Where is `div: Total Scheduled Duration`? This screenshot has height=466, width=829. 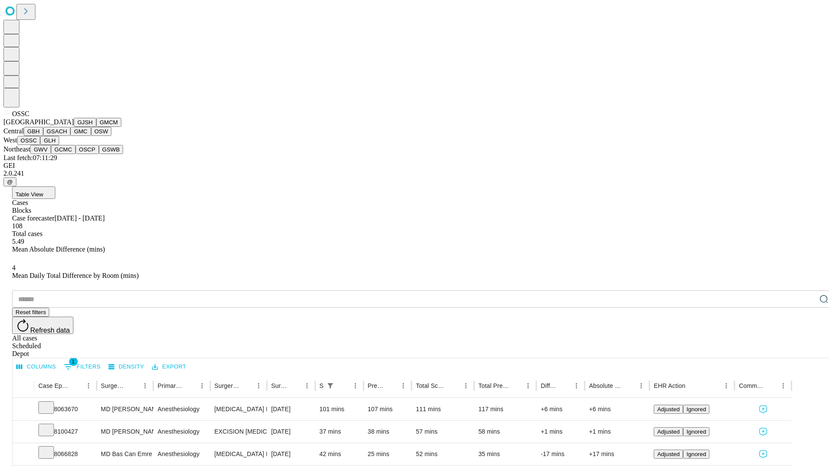 div: Total Scheduled Duration is located at coordinates (431, 386).